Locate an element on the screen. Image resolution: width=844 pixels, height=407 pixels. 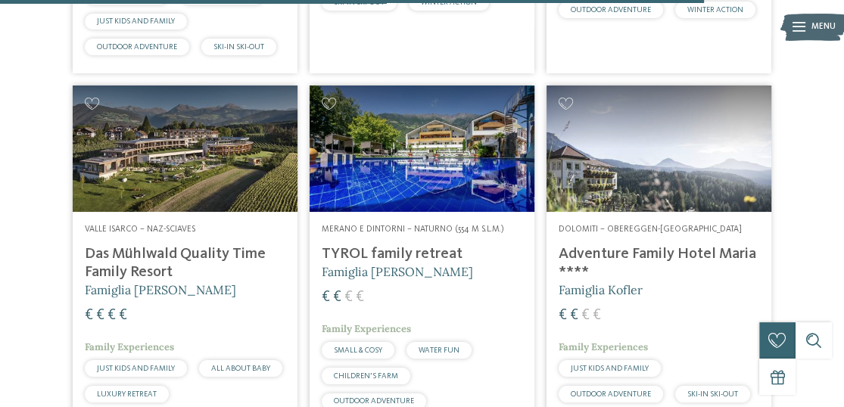
span: CHILDREN’S FARM is located at coordinates (366, 376).